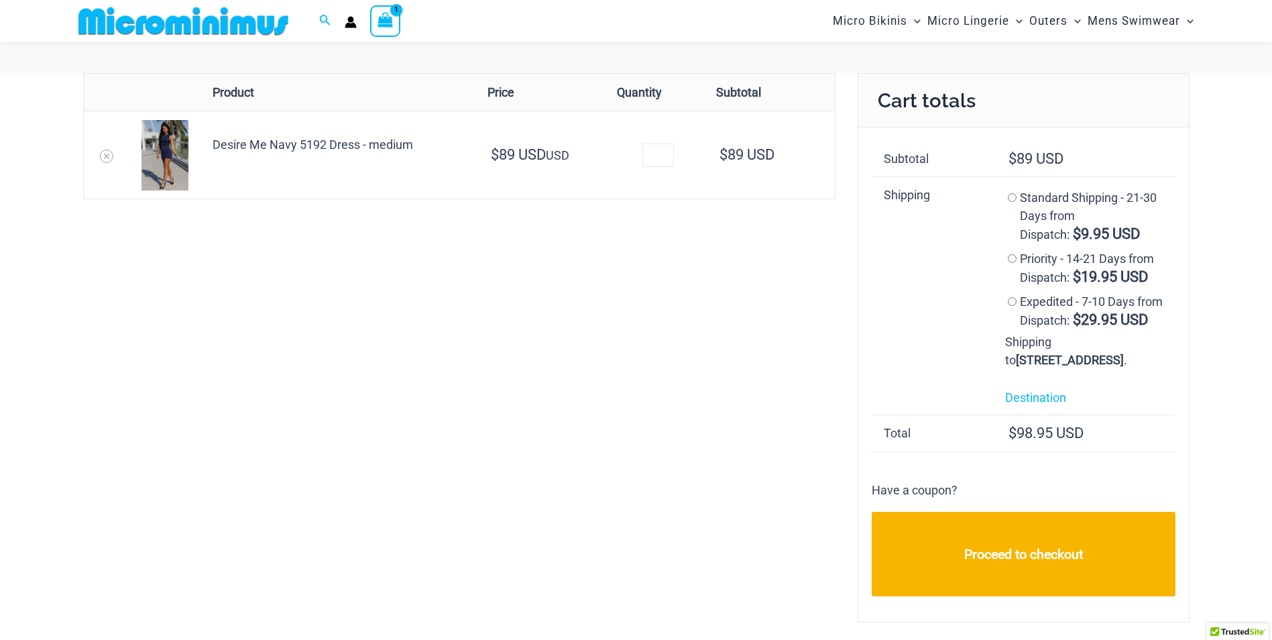 Image resolution: width=1272 pixels, height=640 pixels. I want to click on bdi: 19.95 USD, so click(1111, 276).